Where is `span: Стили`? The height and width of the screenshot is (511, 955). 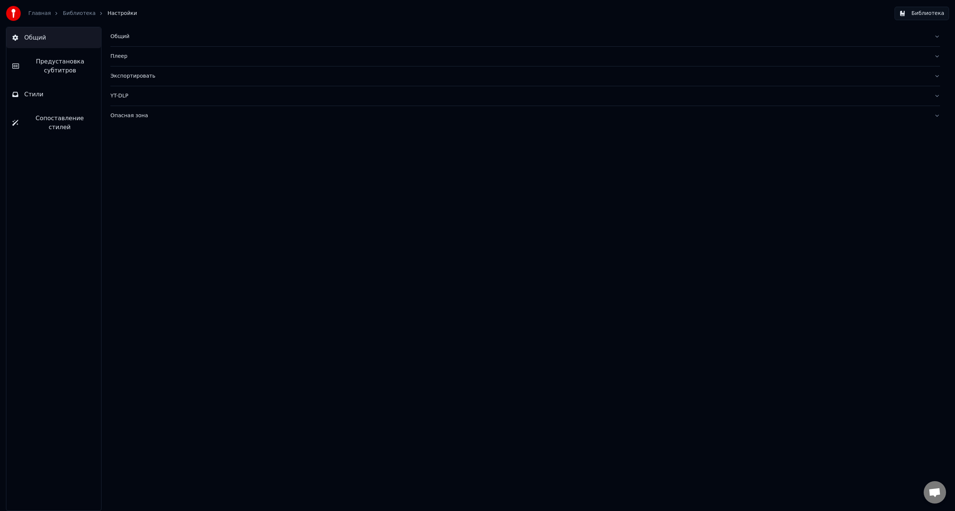 span: Стили is located at coordinates (34, 94).